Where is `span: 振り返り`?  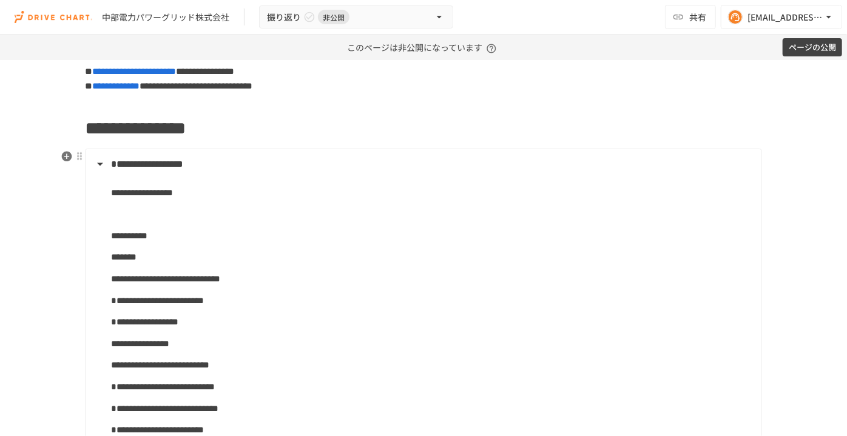 span: 振り返り is located at coordinates (284, 17).